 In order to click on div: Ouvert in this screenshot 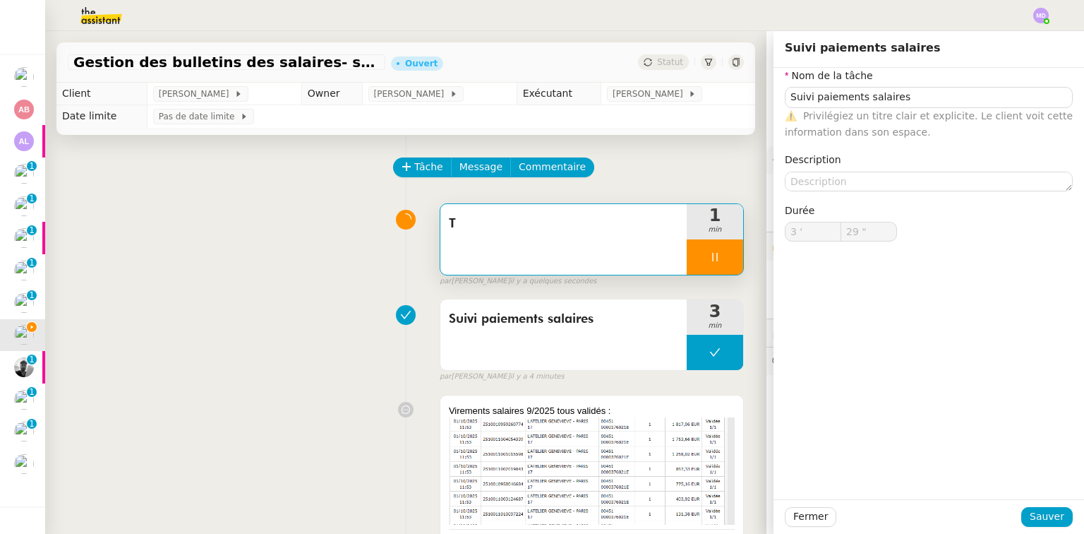, I will do `click(421, 64)`.